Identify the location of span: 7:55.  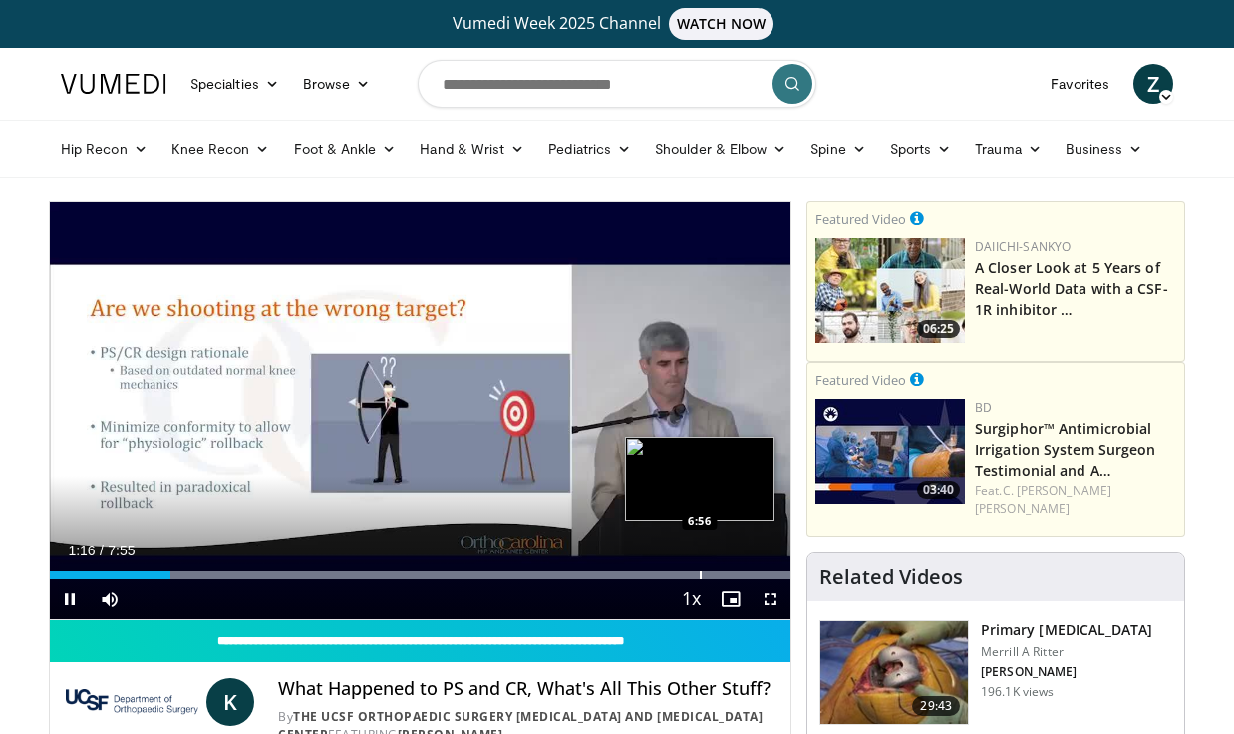
(121, 550).